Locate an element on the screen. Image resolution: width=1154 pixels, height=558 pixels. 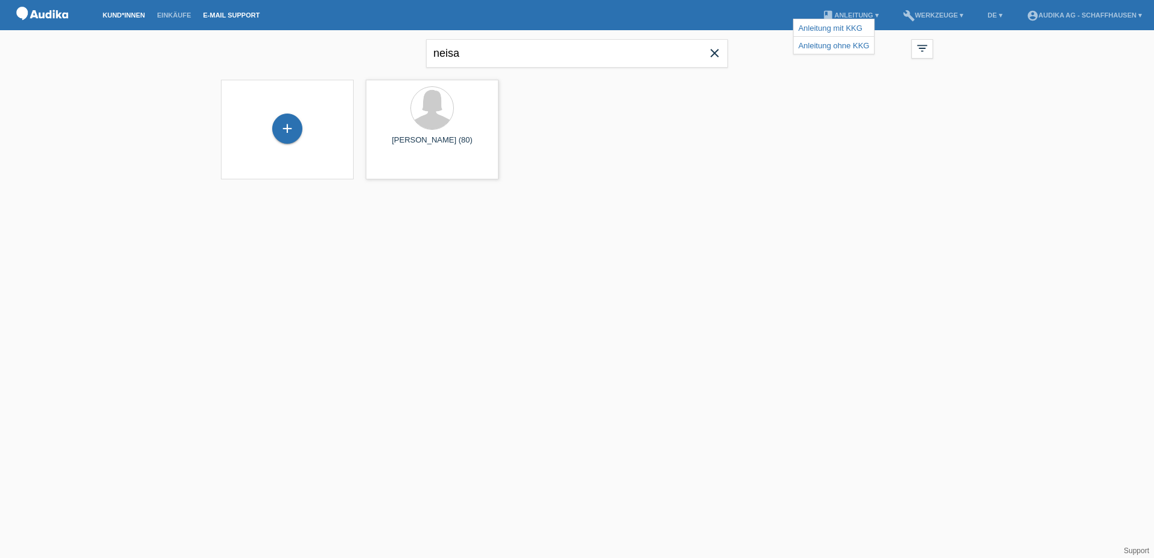
i: build is located at coordinates (909, 16).